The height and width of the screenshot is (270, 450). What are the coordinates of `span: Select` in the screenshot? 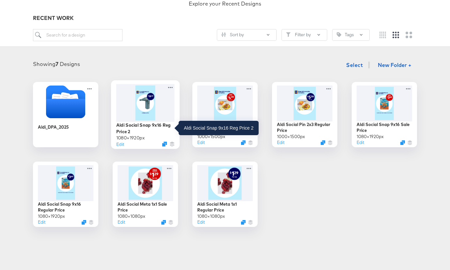 It's located at (354, 65).